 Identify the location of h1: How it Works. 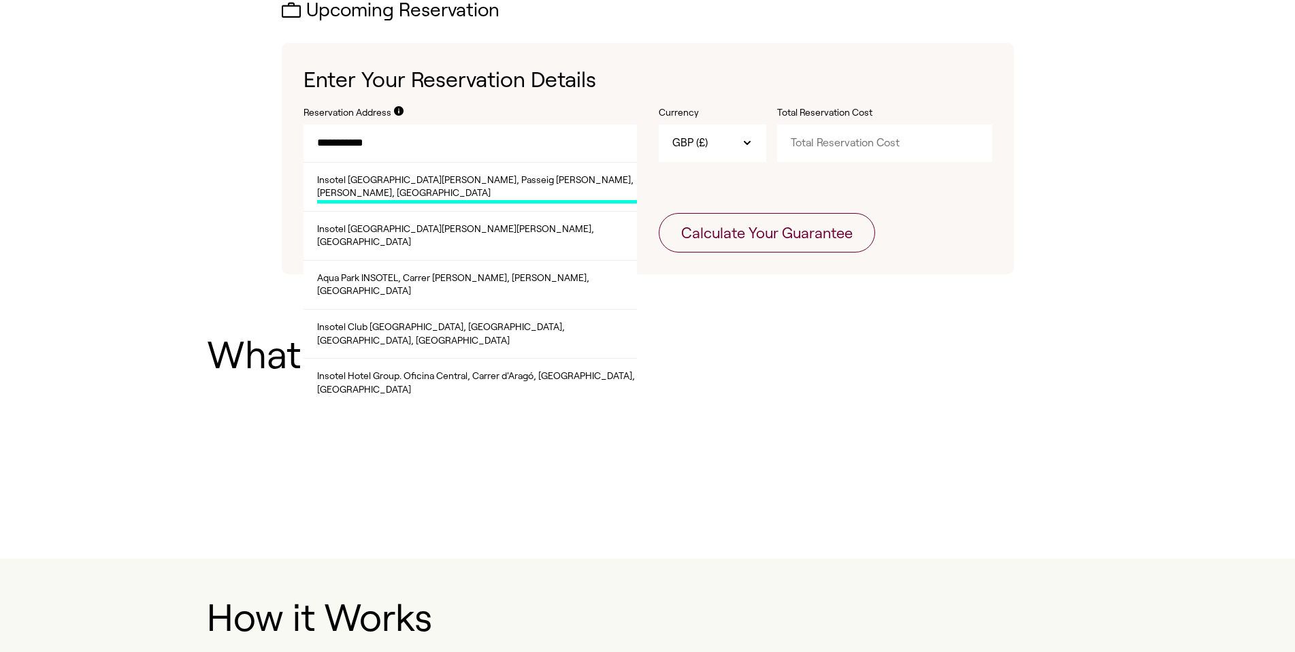
(648, 618).